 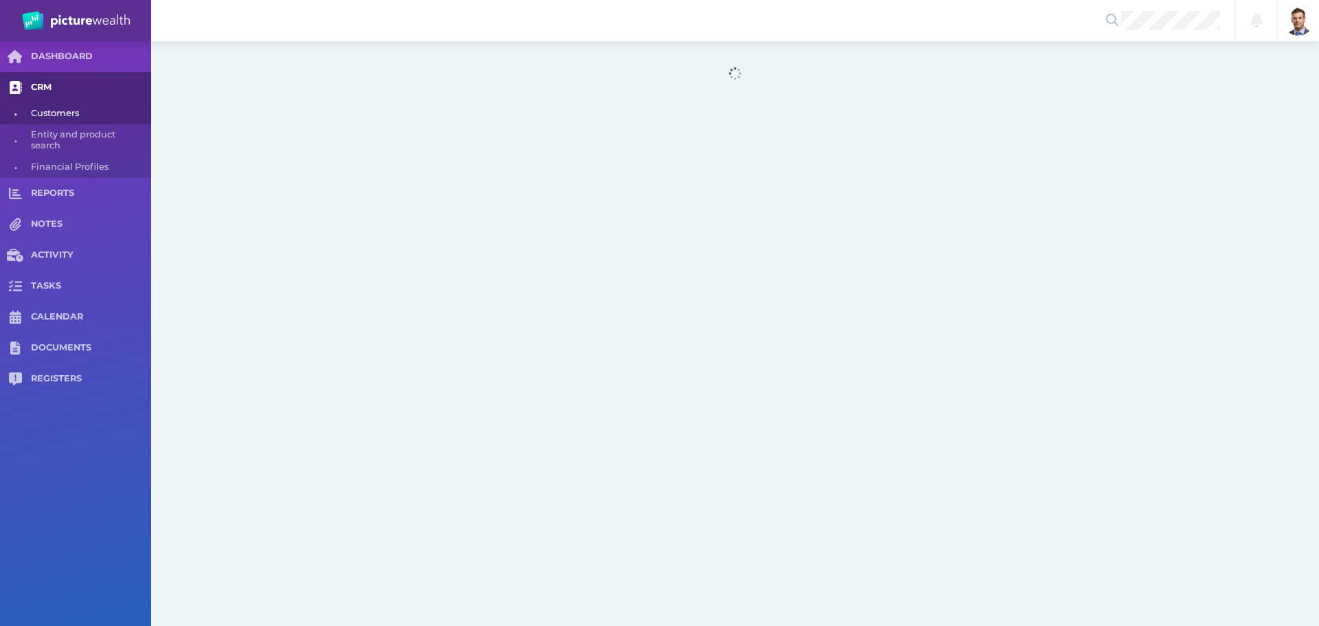 What do you see at coordinates (91, 224) in the screenshot?
I see `span: NOTES` at bounding box center [91, 224].